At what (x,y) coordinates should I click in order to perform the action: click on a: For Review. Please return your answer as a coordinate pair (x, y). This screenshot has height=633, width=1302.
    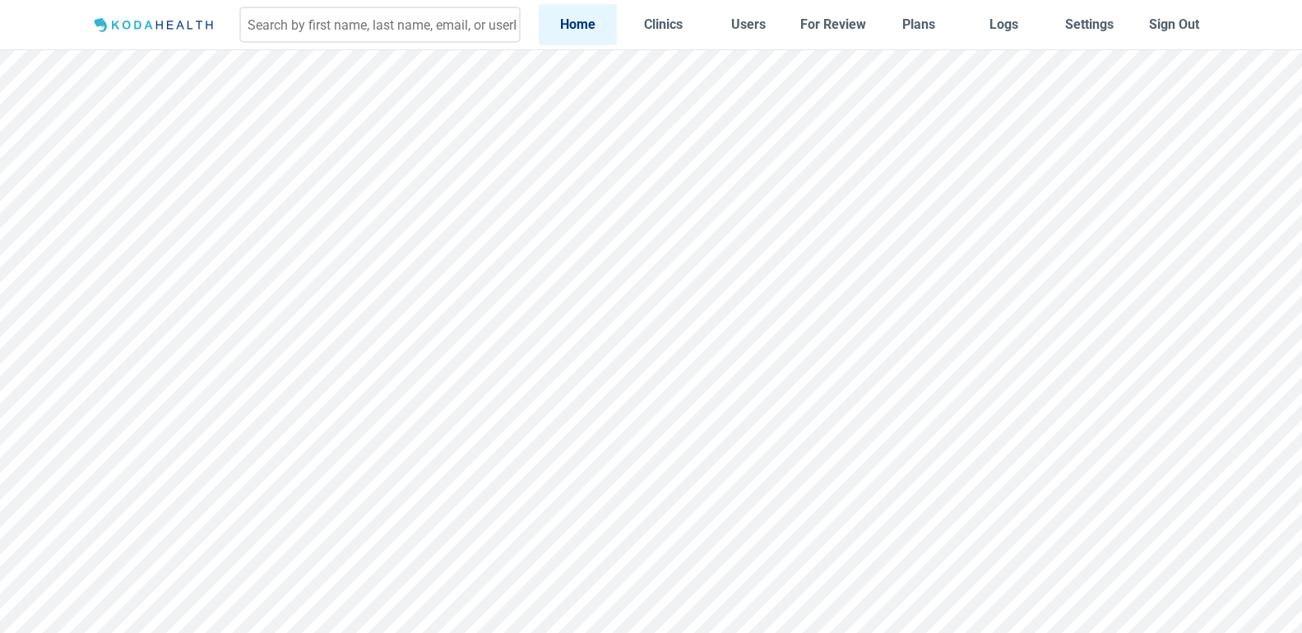
    Looking at the image, I should click on (833, 24).